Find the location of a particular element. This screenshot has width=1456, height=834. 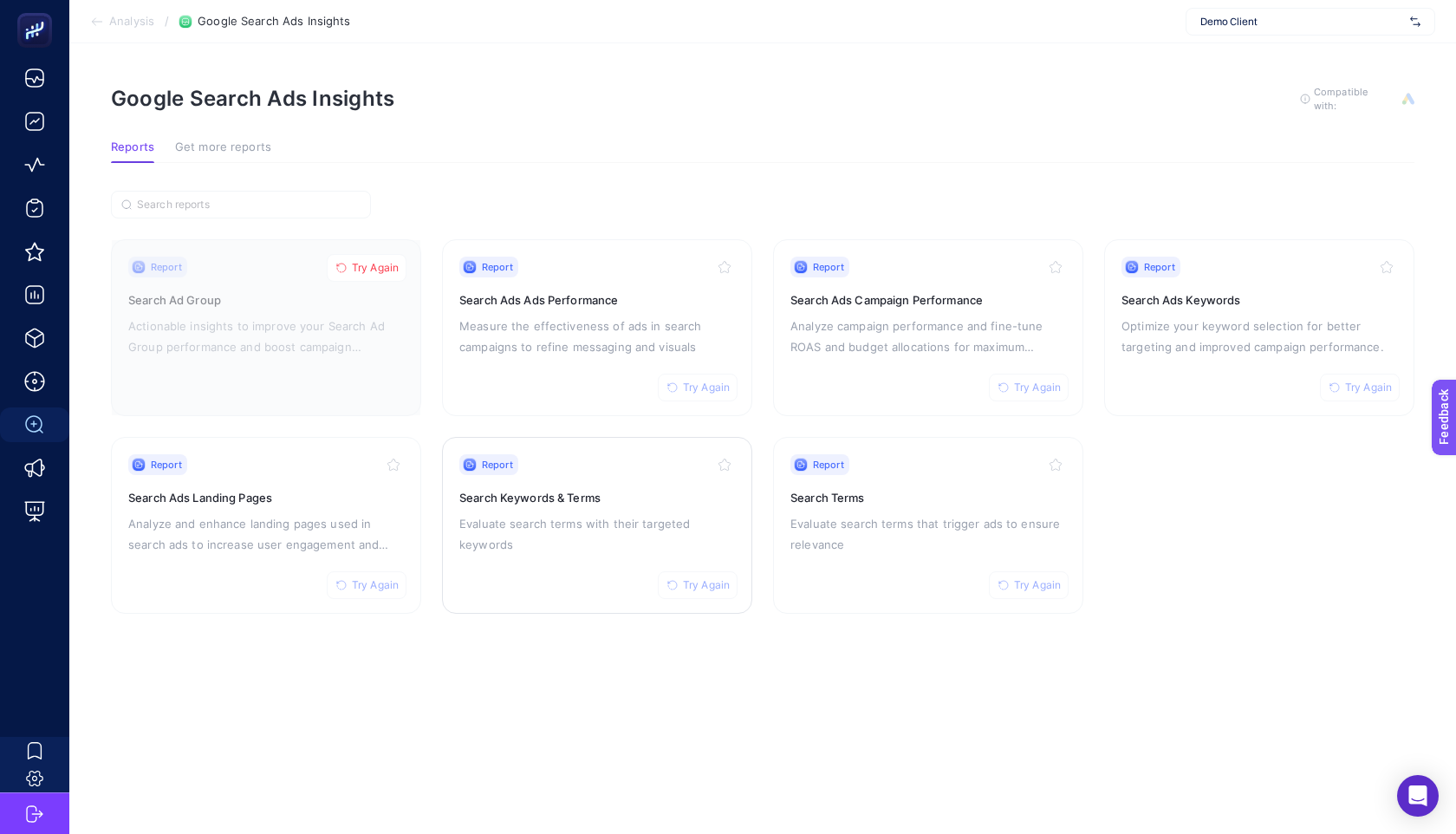

a: ReportTry AgainSearch Ad GroupActionable insights to improve your Search Ad Group performance and... is located at coordinates (266, 327).